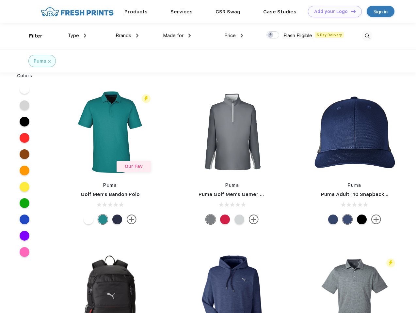  What do you see at coordinates (211, 220) in the screenshot?
I see `div: Quiet Shade` at bounding box center [211, 220].